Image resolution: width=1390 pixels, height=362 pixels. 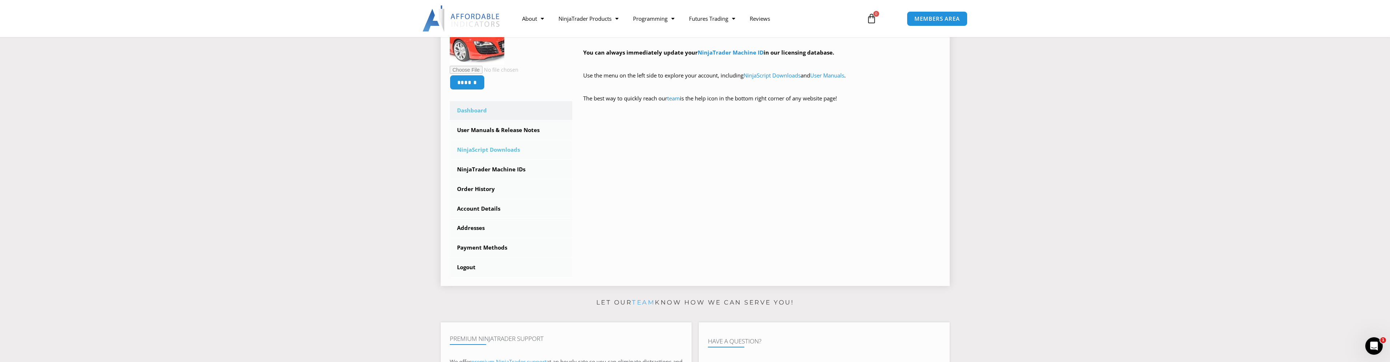 What do you see at coordinates (730, 52) in the screenshot?
I see `a: NinjaTrader Machine ID` at bounding box center [730, 52].